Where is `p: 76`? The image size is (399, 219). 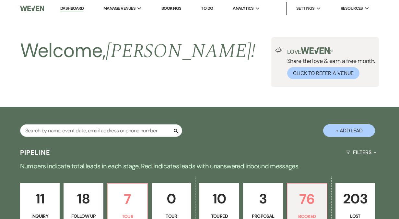
p: 76 is located at coordinates (307, 199).